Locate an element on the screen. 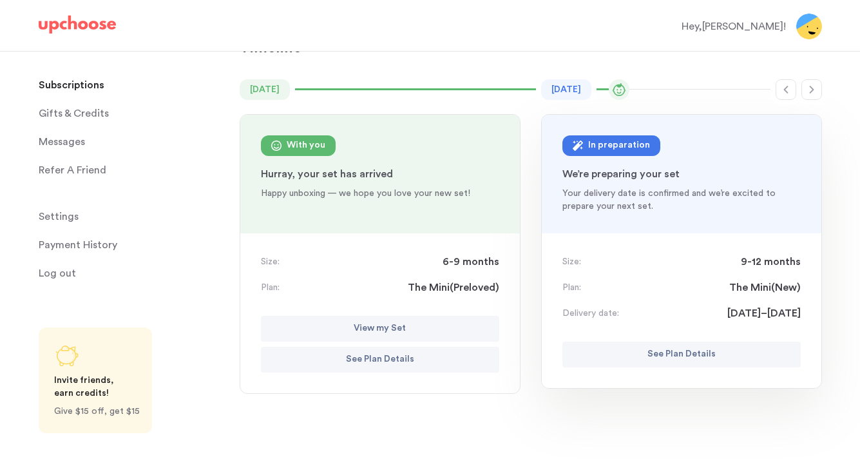 The height and width of the screenshot is (459, 860). a: Refer A Friend is located at coordinates (131, 170).